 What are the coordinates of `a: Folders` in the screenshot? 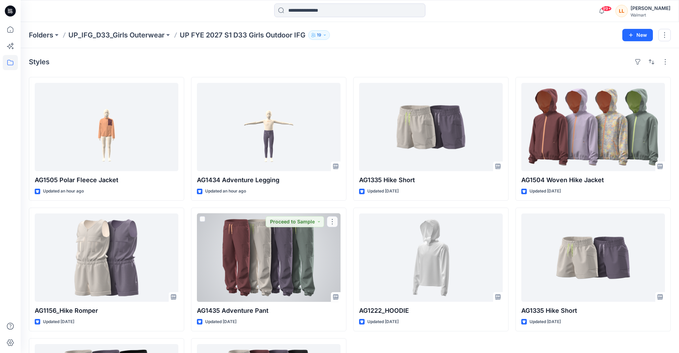 It's located at (41, 35).